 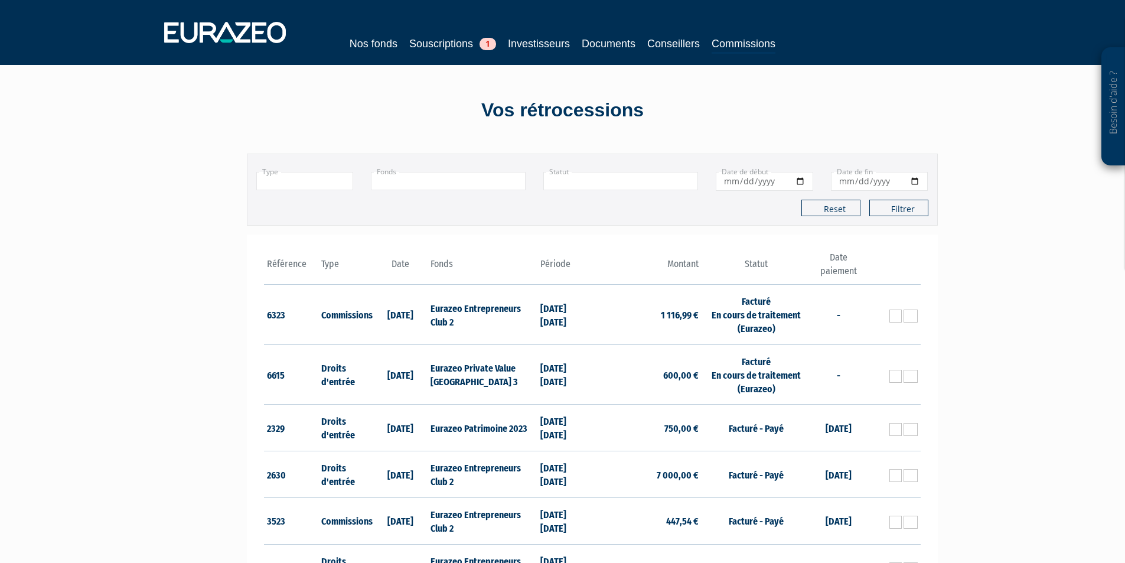 What do you see at coordinates (673, 44) in the screenshot?
I see `a: Conseillers` at bounding box center [673, 44].